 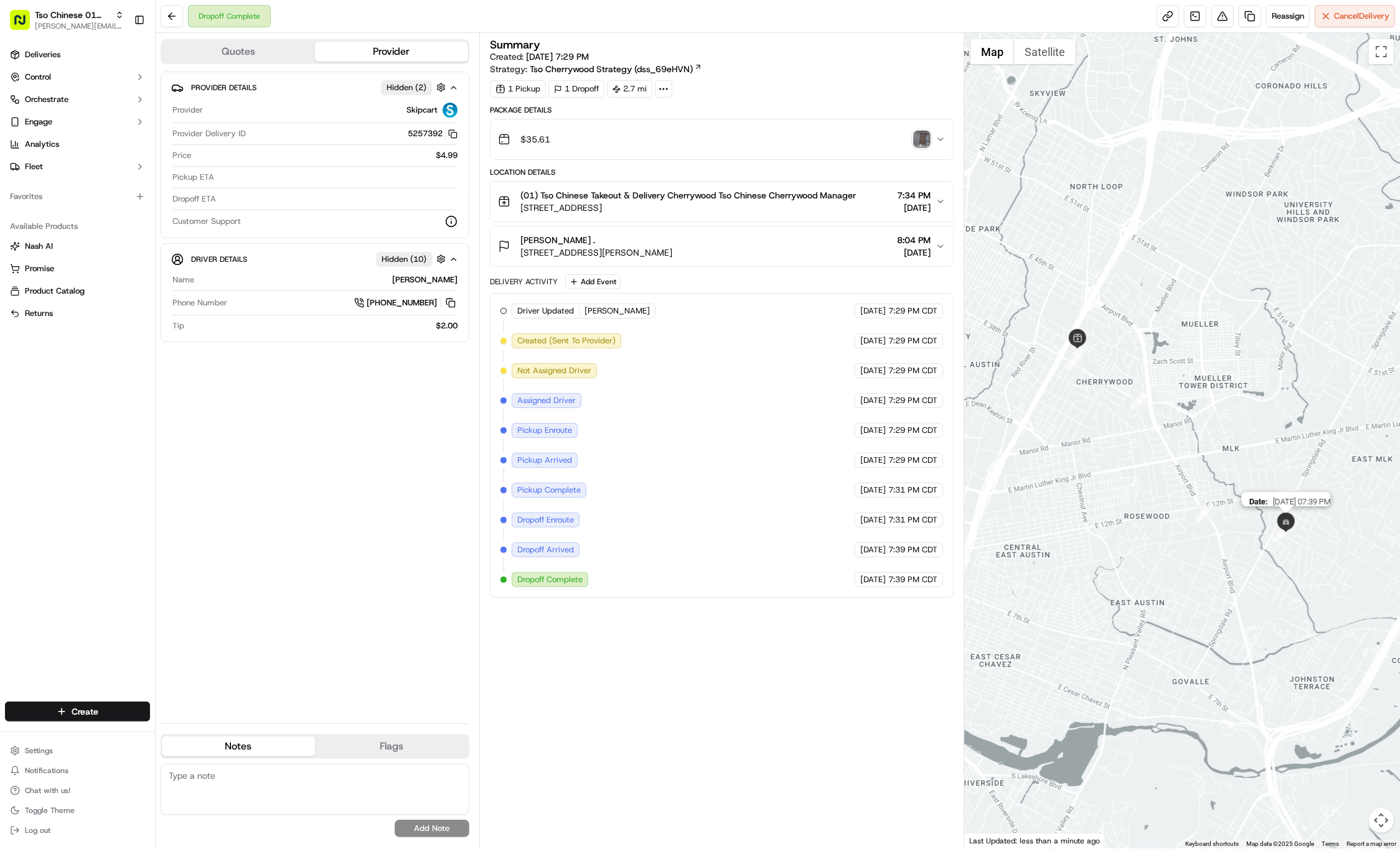 What do you see at coordinates (38, 77) in the screenshot?
I see `span: Control` at bounding box center [38, 77].